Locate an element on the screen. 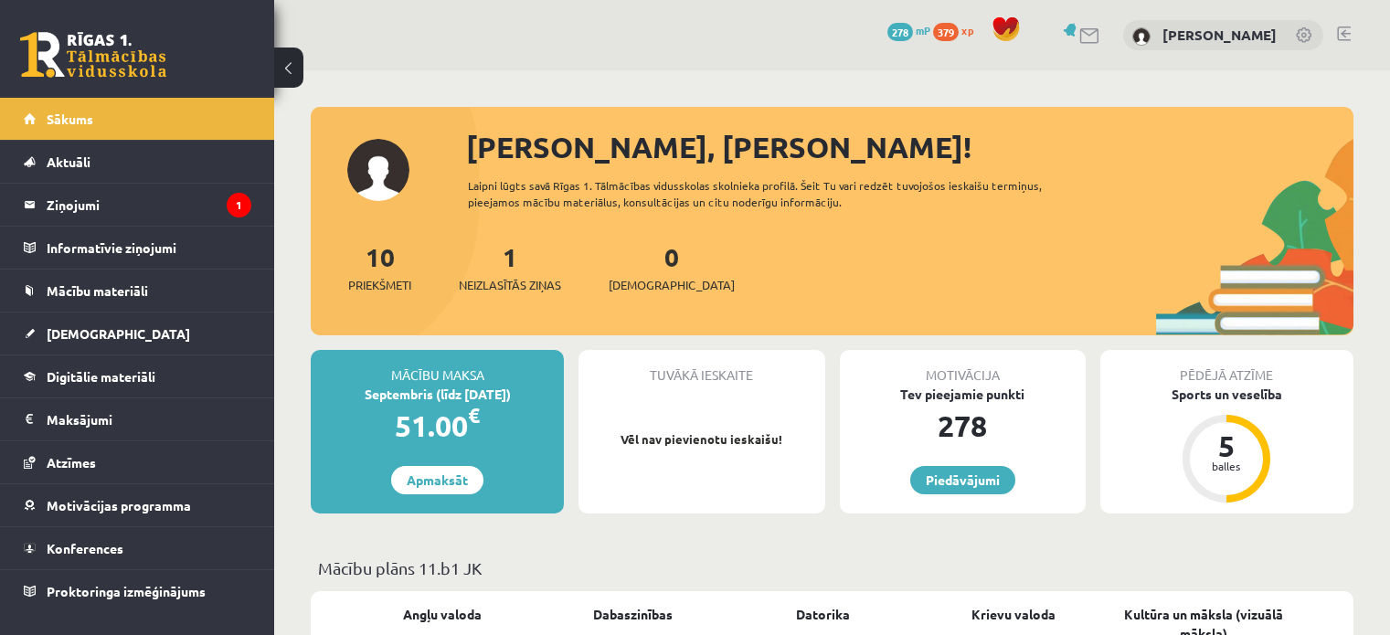  div: Motivācija is located at coordinates (962, 367).